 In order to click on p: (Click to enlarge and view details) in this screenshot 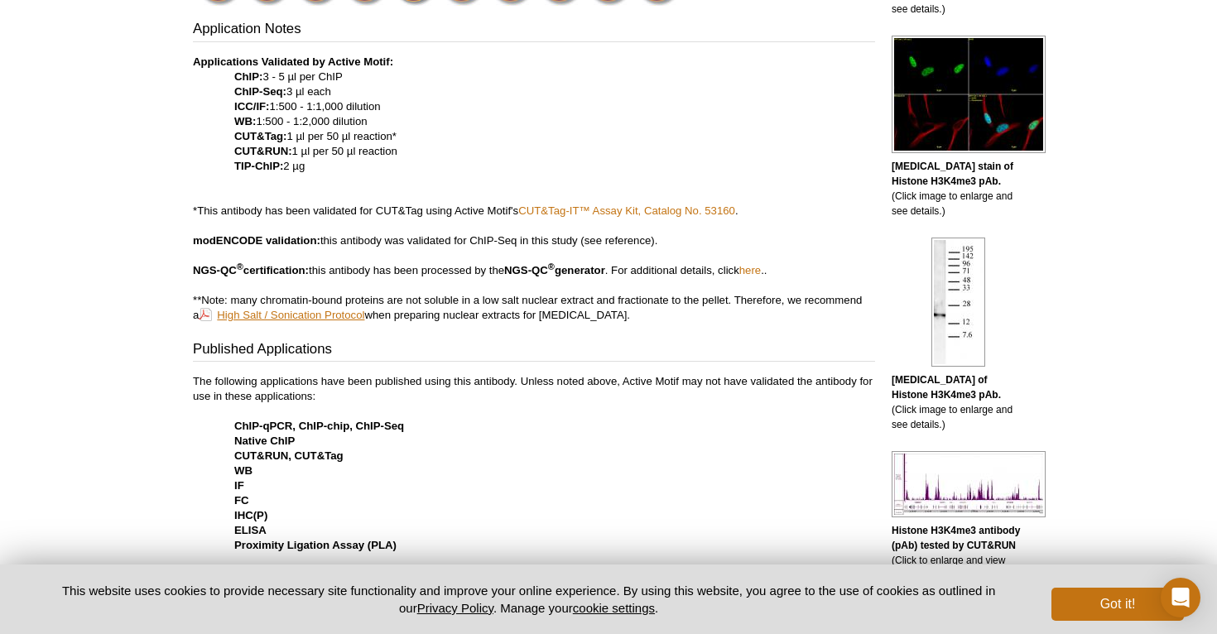, I will do `click(958, 553)`.